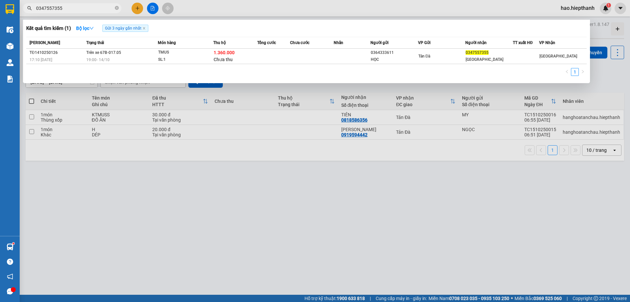 This screenshot has height=302, width=630. What do you see at coordinates (394, 59) in the screenshot?
I see `div: HỌC` at bounding box center [394, 59].